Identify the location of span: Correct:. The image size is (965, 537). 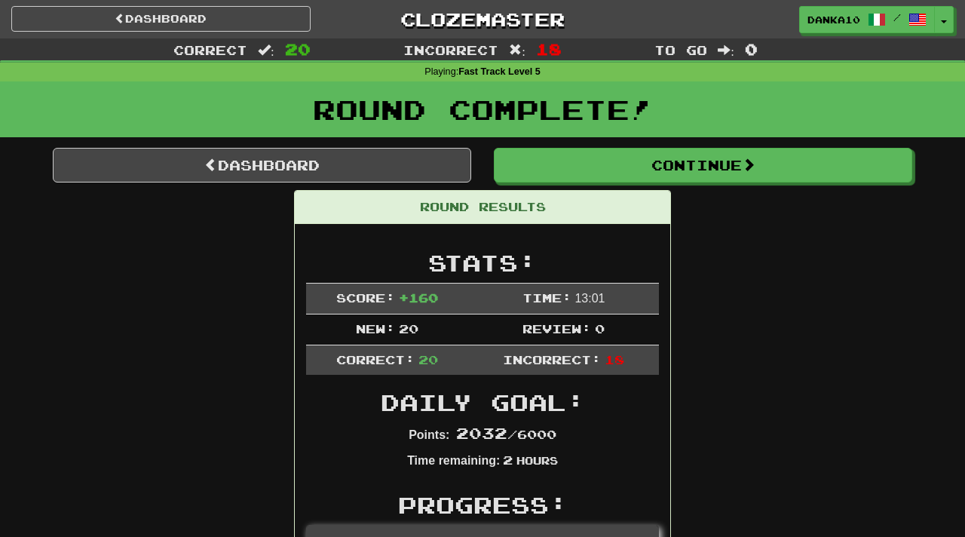
(375, 359).